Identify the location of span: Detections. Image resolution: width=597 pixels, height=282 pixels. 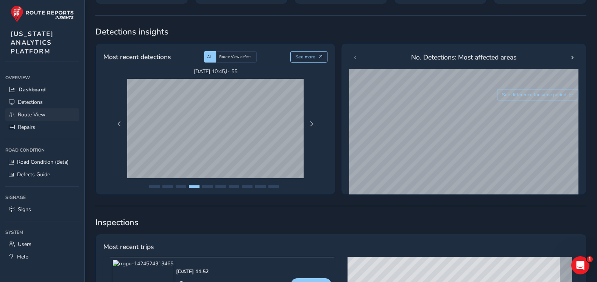
(30, 102).